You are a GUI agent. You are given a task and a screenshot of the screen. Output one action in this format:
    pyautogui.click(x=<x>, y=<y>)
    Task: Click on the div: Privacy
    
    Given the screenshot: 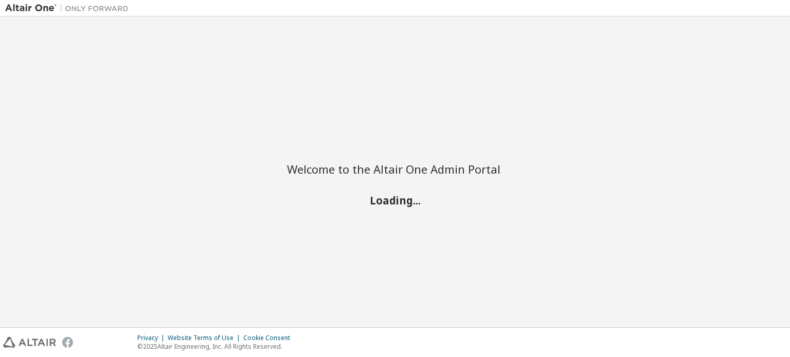 What is the action you would take?
    pyautogui.click(x=152, y=338)
    